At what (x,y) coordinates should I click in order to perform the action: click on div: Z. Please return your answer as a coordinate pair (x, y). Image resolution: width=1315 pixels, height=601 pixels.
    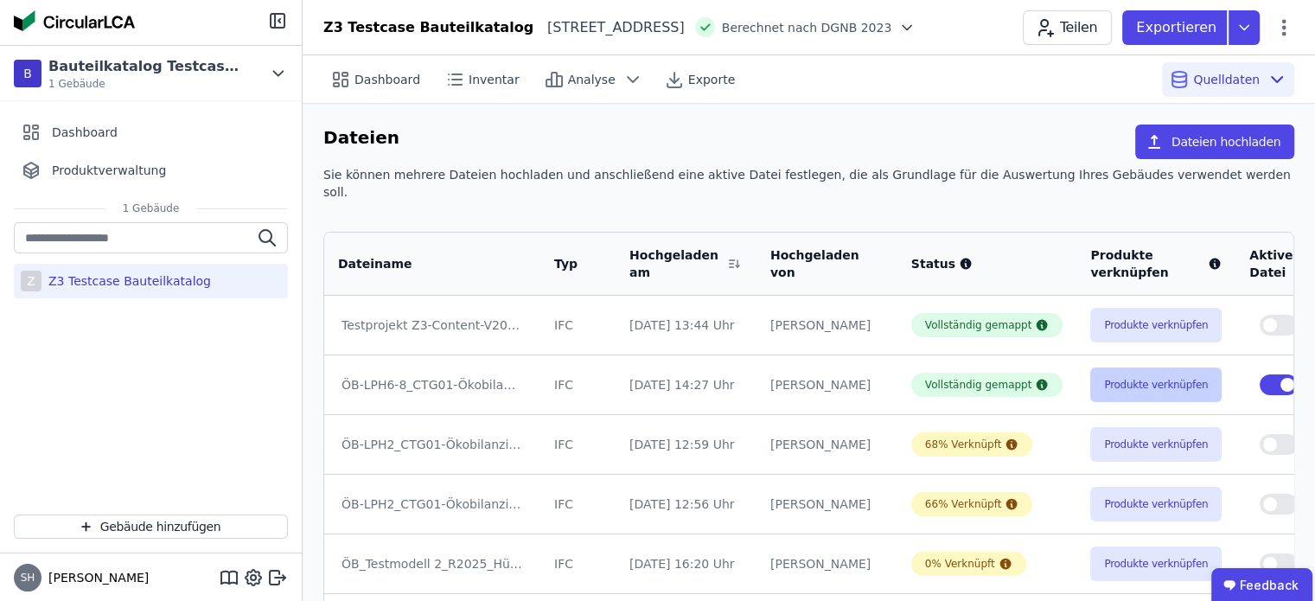
    Looking at the image, I should click on (31, 281).